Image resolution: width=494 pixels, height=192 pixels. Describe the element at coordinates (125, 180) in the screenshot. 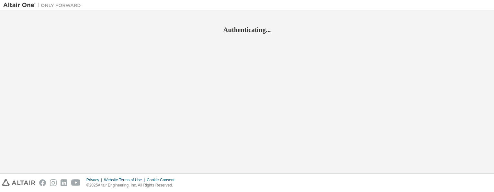

I see `div: Website Terms of Use` at that location.